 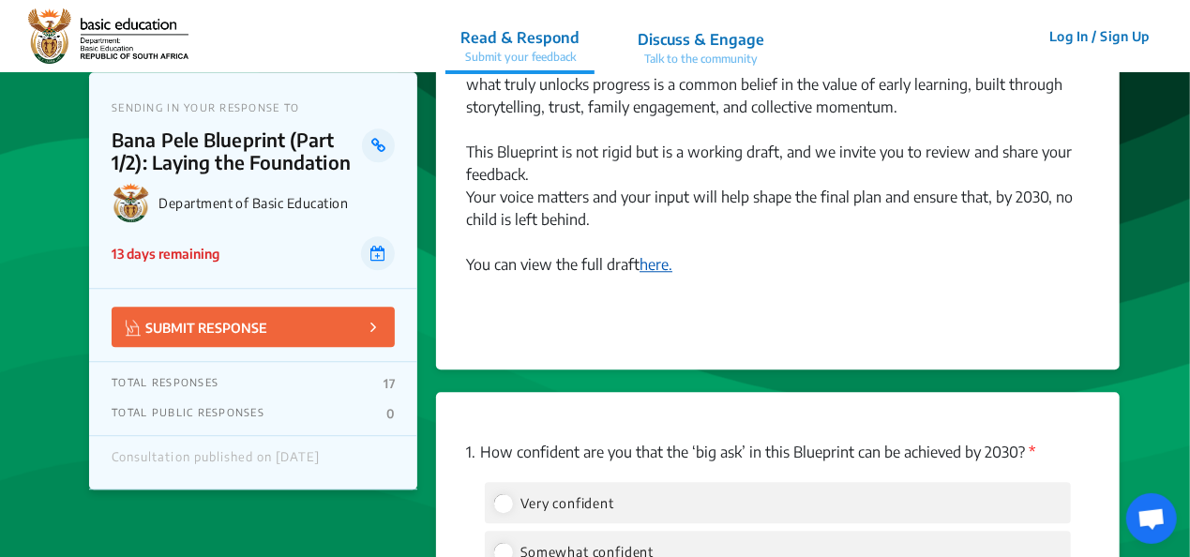 I want to click on img: Department of Basic Education logo, so click(x=131, y=202).